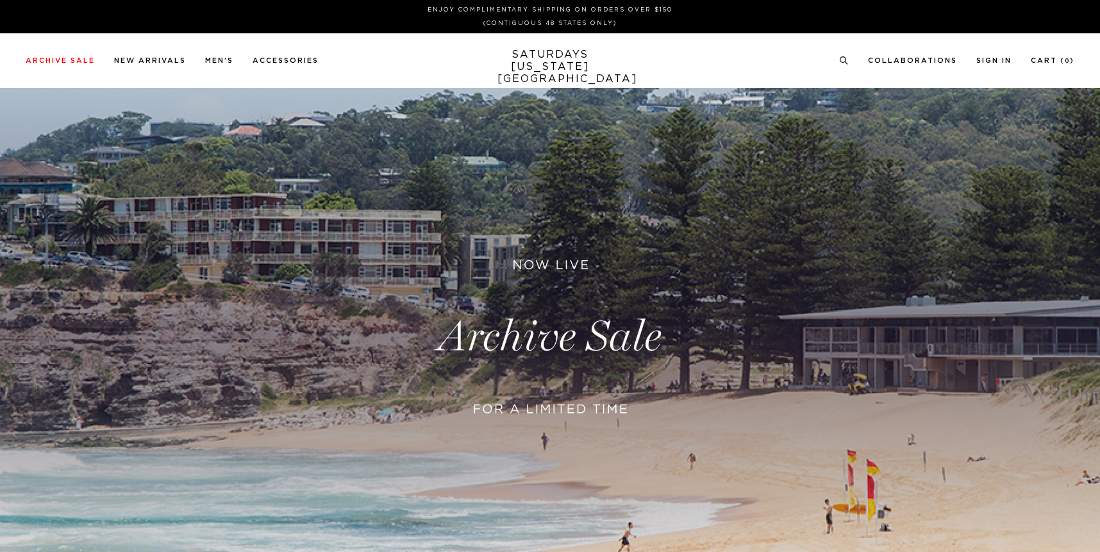 The image size is (1100, 552). I want to click on a: Archive Sale, so click(60, 60).